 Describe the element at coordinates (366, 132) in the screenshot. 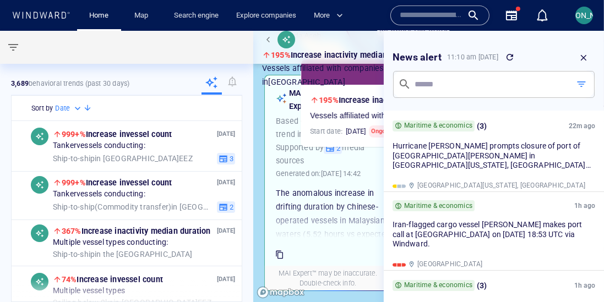

I see `h6: Start date:` at that location.